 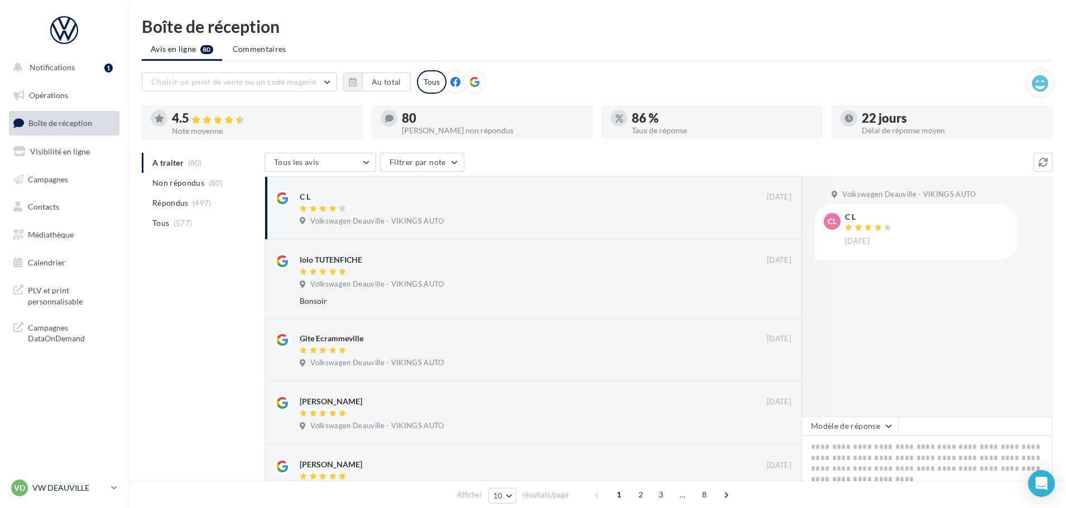 What do you see at coordinates (108, 68) in the screenshot?
I see `div: 1` at bounding box center [108, 68].